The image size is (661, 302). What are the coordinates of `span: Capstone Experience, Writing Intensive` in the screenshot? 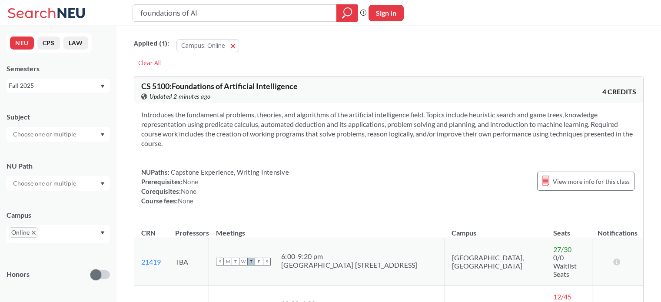 It's located at (229, 172).